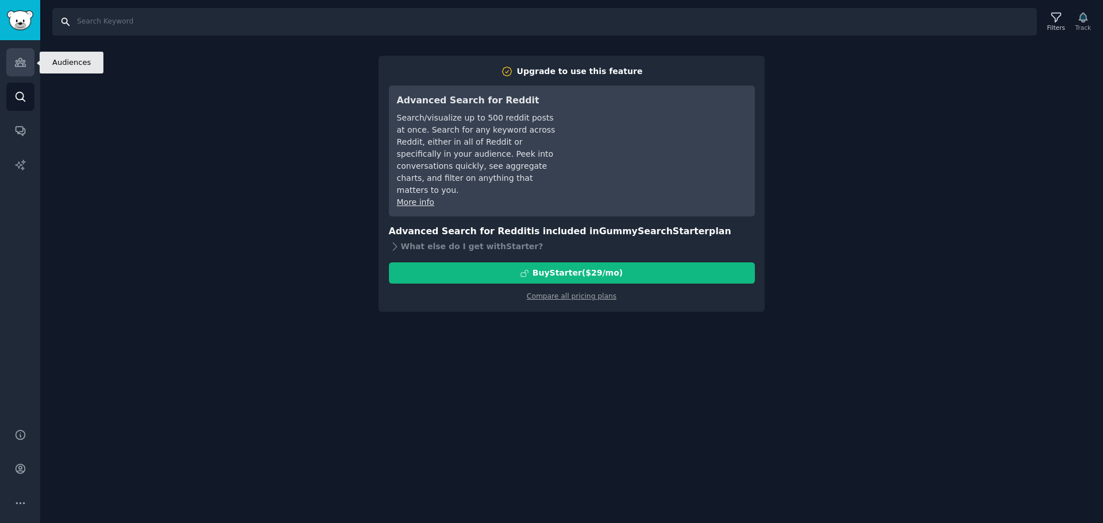  What do you see at coordinates (1056, 28) in the screenshot?
I see `div: Filters` at bounding box center [1056, 28].